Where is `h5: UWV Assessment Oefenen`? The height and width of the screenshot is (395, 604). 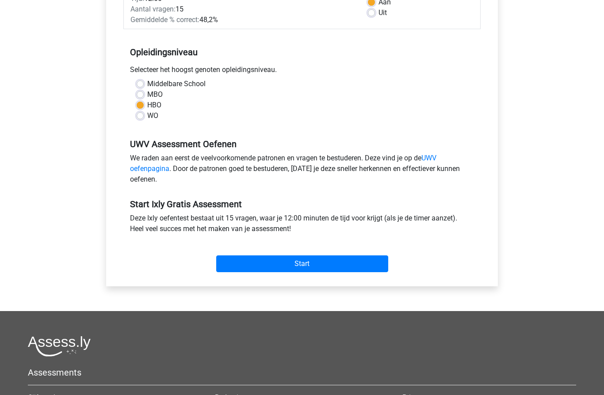 h5: UWV Assessment Oefenen is located at coordinates (302, 144).